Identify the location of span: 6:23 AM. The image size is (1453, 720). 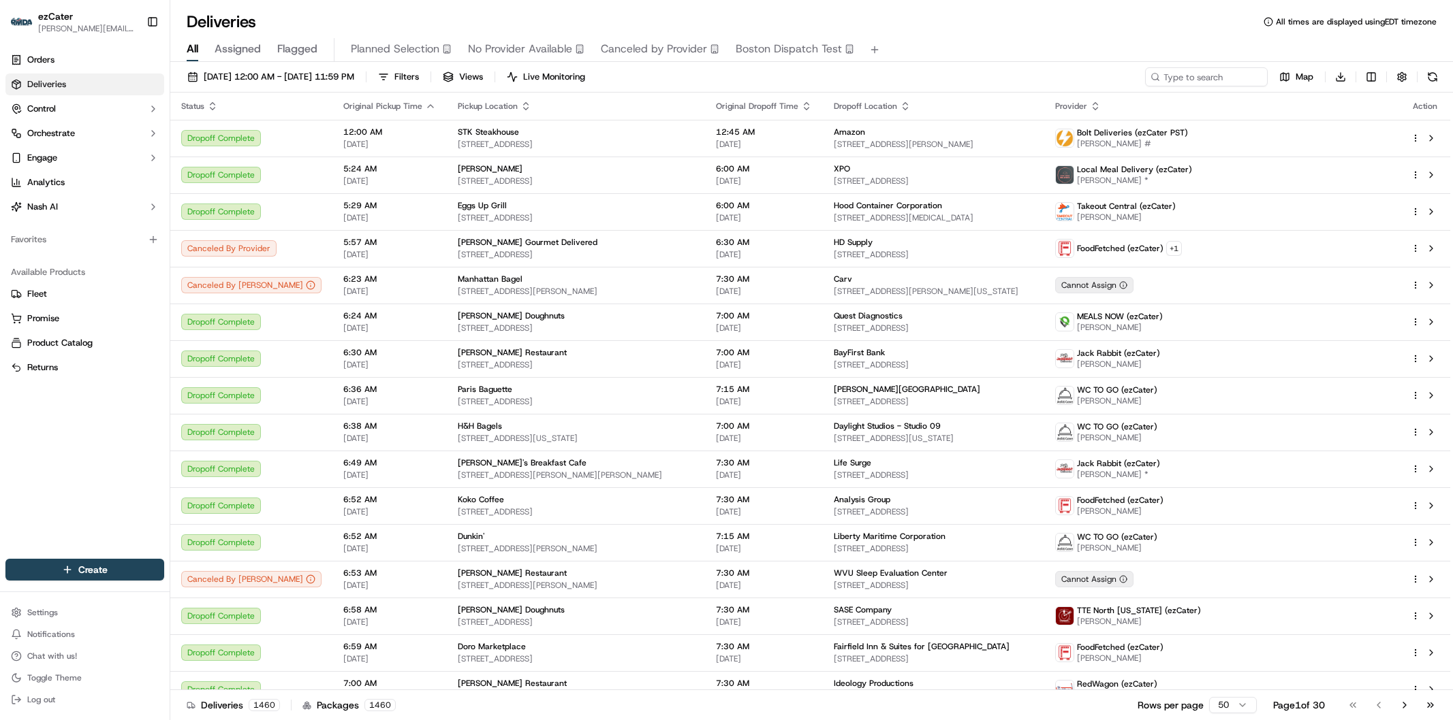
(390, 279).